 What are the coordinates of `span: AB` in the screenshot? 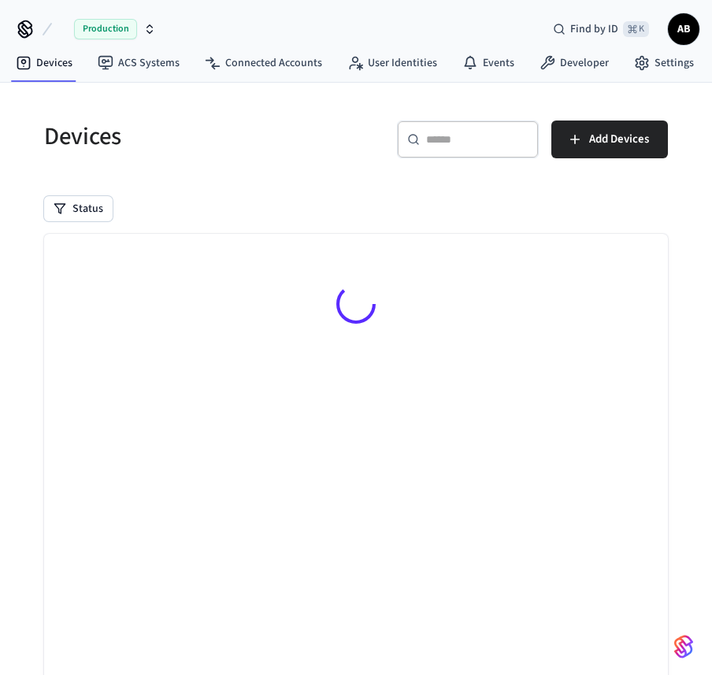 It's located at (683, 29).